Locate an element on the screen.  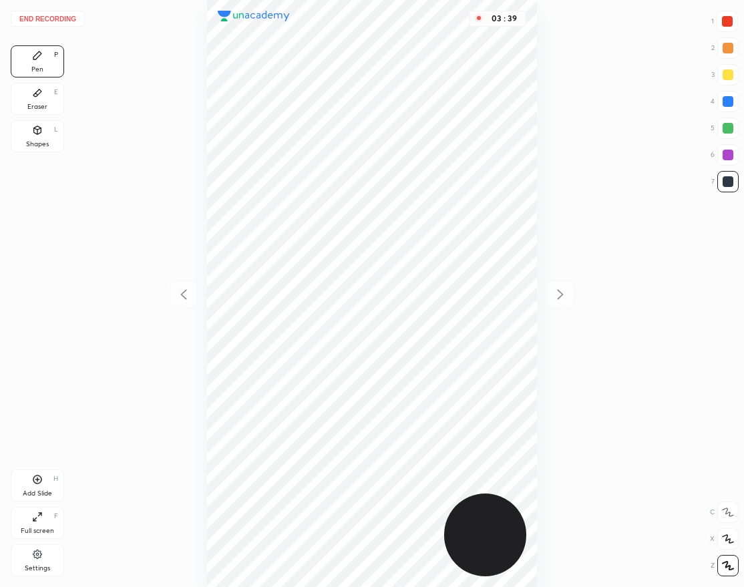
div: F is located at coordinates (56, 516).